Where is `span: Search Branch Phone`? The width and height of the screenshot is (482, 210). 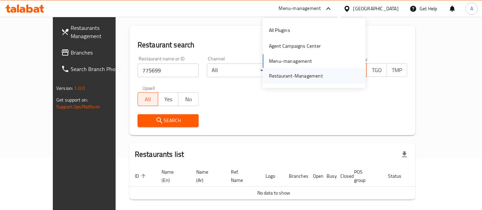
span: Search Branch Phone is located at coordinates (99, 69).